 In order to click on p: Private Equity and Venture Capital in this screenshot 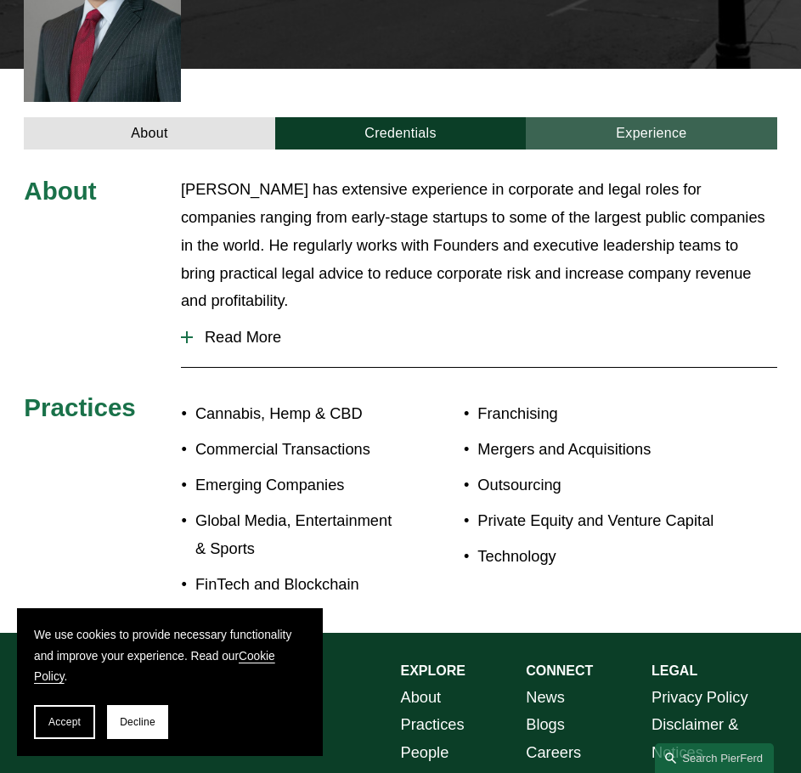, I will do `click(595, 521)`.